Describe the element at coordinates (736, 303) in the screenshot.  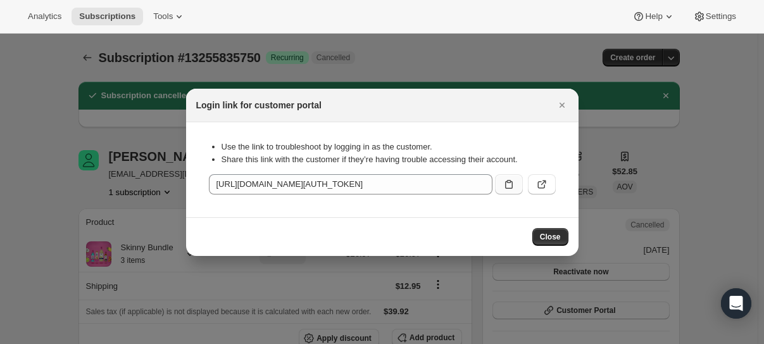
I see `div: Open Intercom Messenger` at that location.